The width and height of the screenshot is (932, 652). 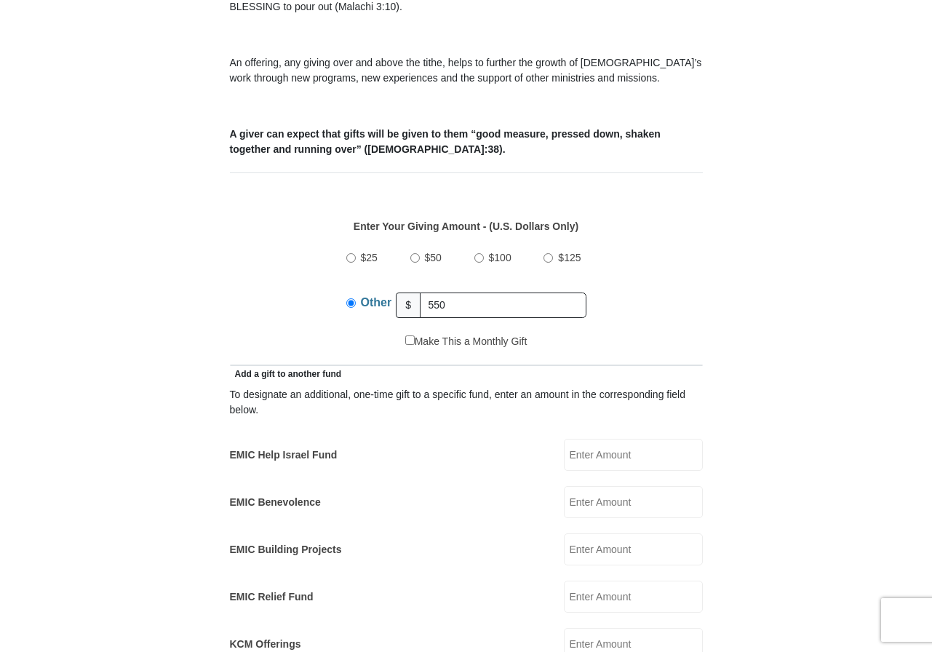 I want to click on span: $25, so click(x=369, y=258).